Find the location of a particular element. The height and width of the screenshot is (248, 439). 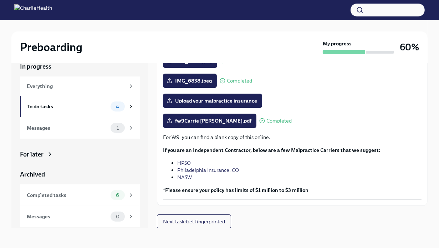

span: 6 is located at coordinates (117, 195).